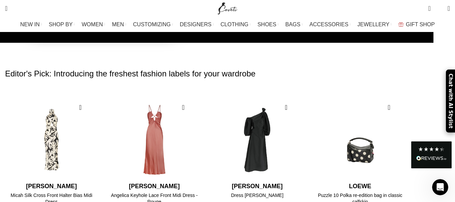 The width and height of the screenshot is (455, 202). I want to click on img: Bernadette-Dress-Maurice-scaled.jpg, so click(257, 140).